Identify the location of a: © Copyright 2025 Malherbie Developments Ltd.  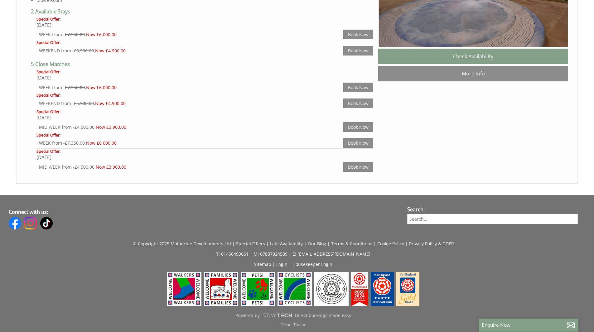
(182, 243).